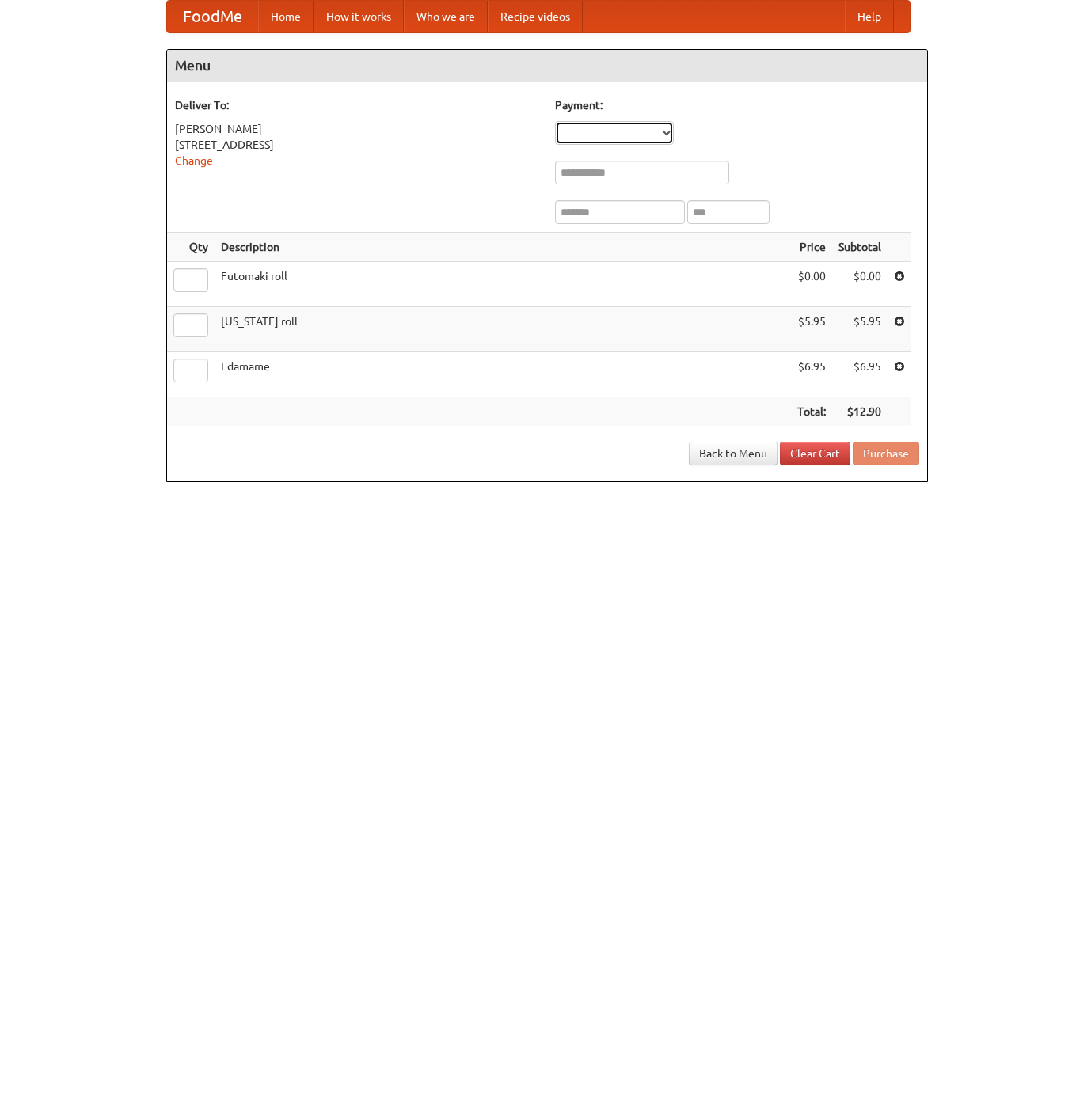 Image resolution: width=1076 pixels, height=1120 pixels. I want to click on th: Qty, so click(191, 247).